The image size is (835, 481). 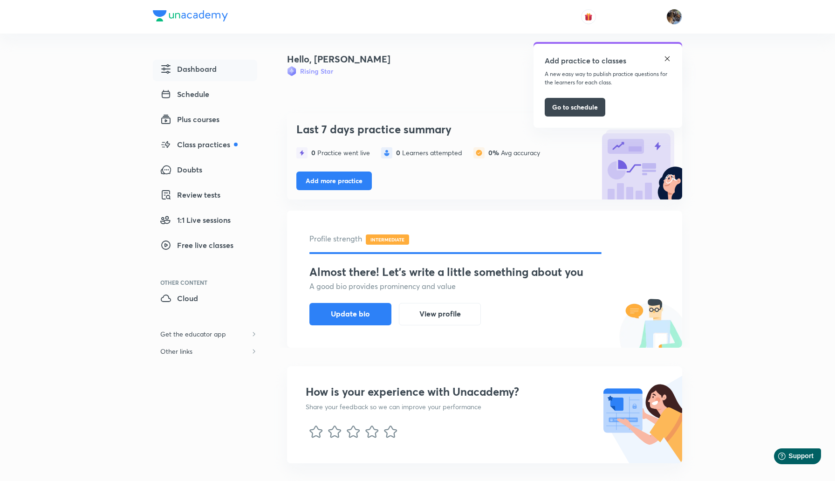 I want to click on h6: Other links, so click(x=176, y=351).